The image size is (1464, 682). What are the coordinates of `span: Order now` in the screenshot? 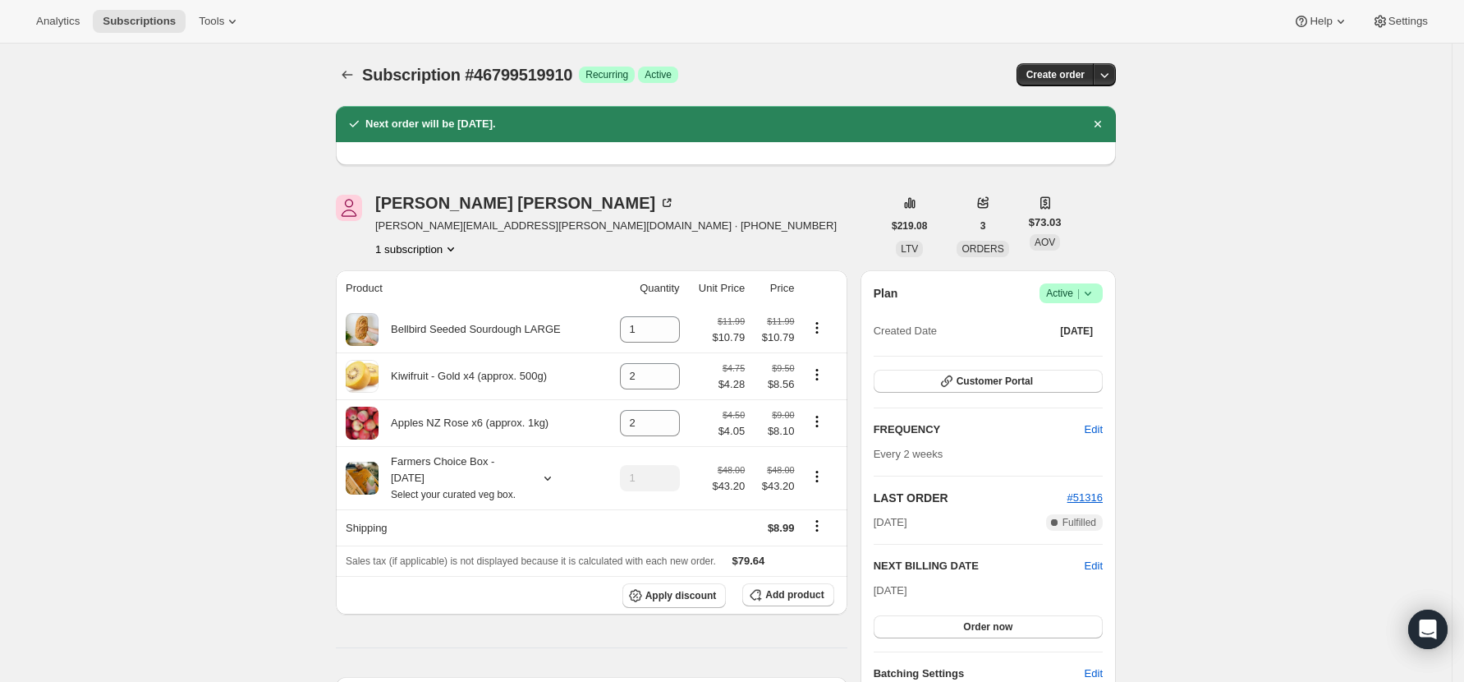 It's located at (988, 627).